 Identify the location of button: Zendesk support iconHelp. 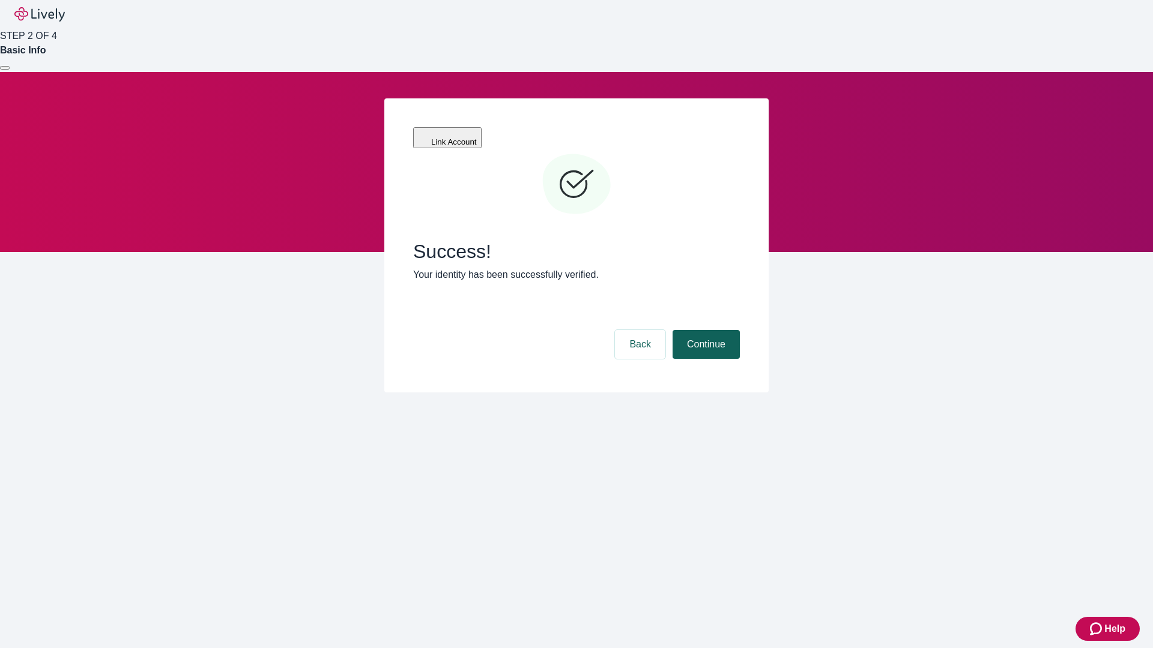
(1107, 629).